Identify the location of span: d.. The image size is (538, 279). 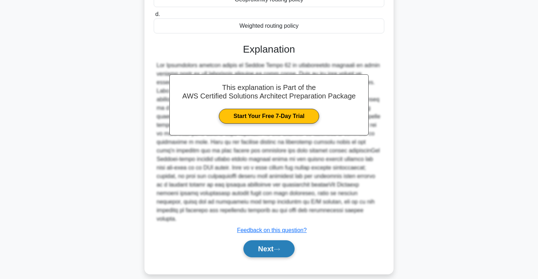
(157, 14).